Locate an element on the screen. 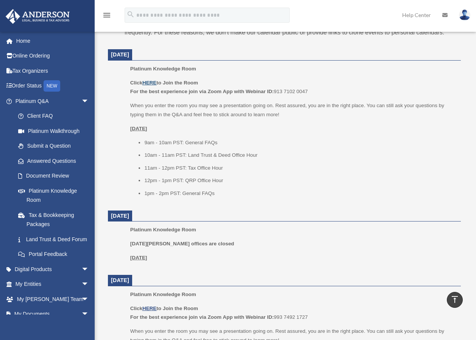  li: 1pm - 2pm PST: General FAQs is located at coordinates (300, 193).